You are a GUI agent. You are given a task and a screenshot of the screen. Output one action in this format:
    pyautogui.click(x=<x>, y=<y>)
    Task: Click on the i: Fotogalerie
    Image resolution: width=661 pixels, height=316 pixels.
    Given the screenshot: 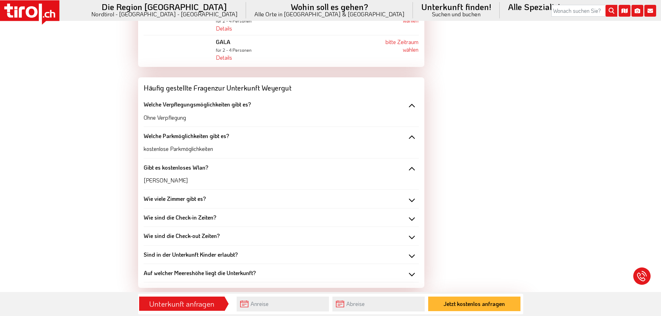 What is the action you would take?
    pyautogui.click(x=638, y=11)
    